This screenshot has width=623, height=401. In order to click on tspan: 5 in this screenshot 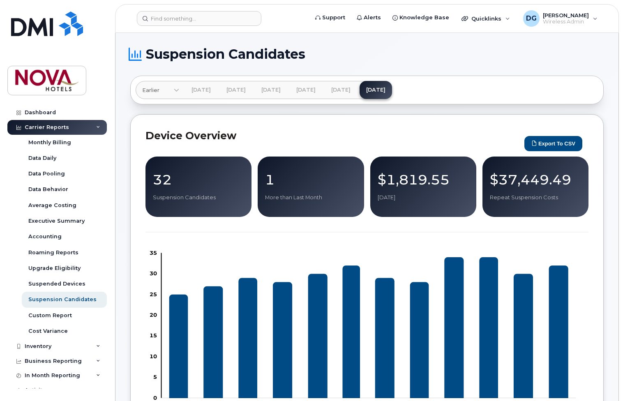, I will do `click(155, 377)`.